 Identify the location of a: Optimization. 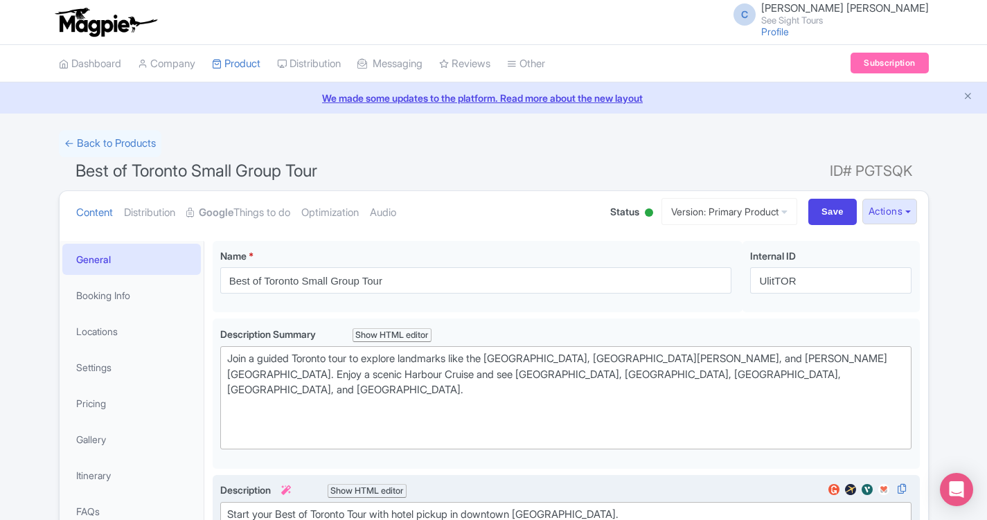
(330, 213).